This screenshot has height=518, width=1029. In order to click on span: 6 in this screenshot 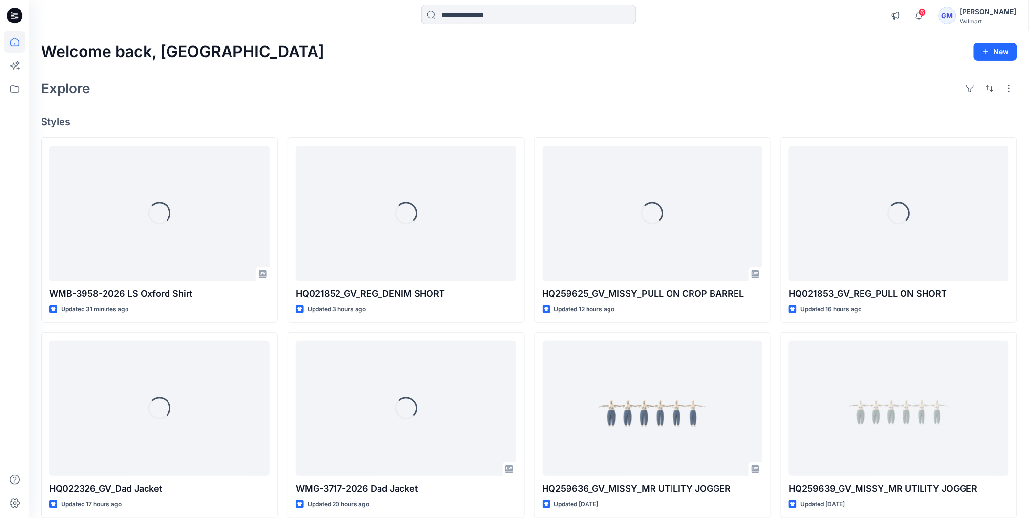, I will do `click(922, 12)`.